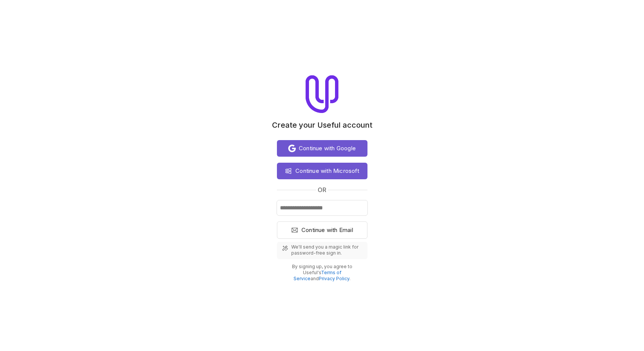 The image size is (644, 351). I want to click on p: By signing up, you agree to Useful's and ., so click(322, 273).